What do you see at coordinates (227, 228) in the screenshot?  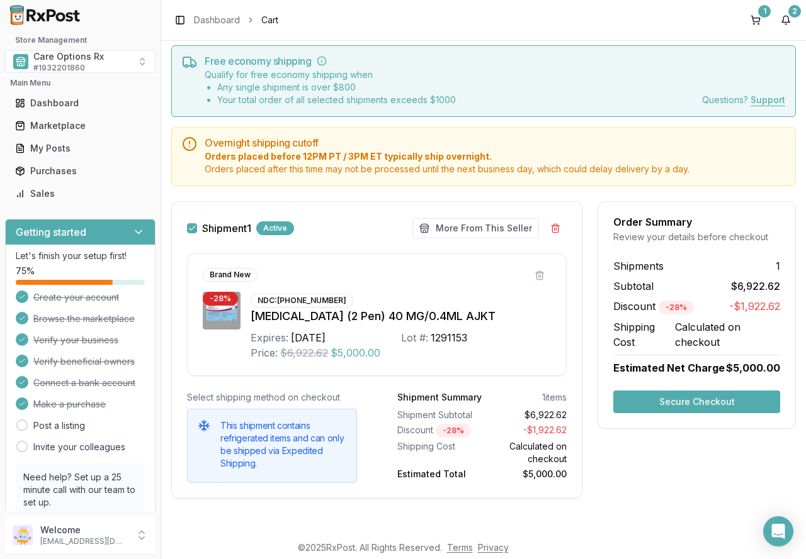 I see `label: Shipment 1` at bounding box center [227, 228].